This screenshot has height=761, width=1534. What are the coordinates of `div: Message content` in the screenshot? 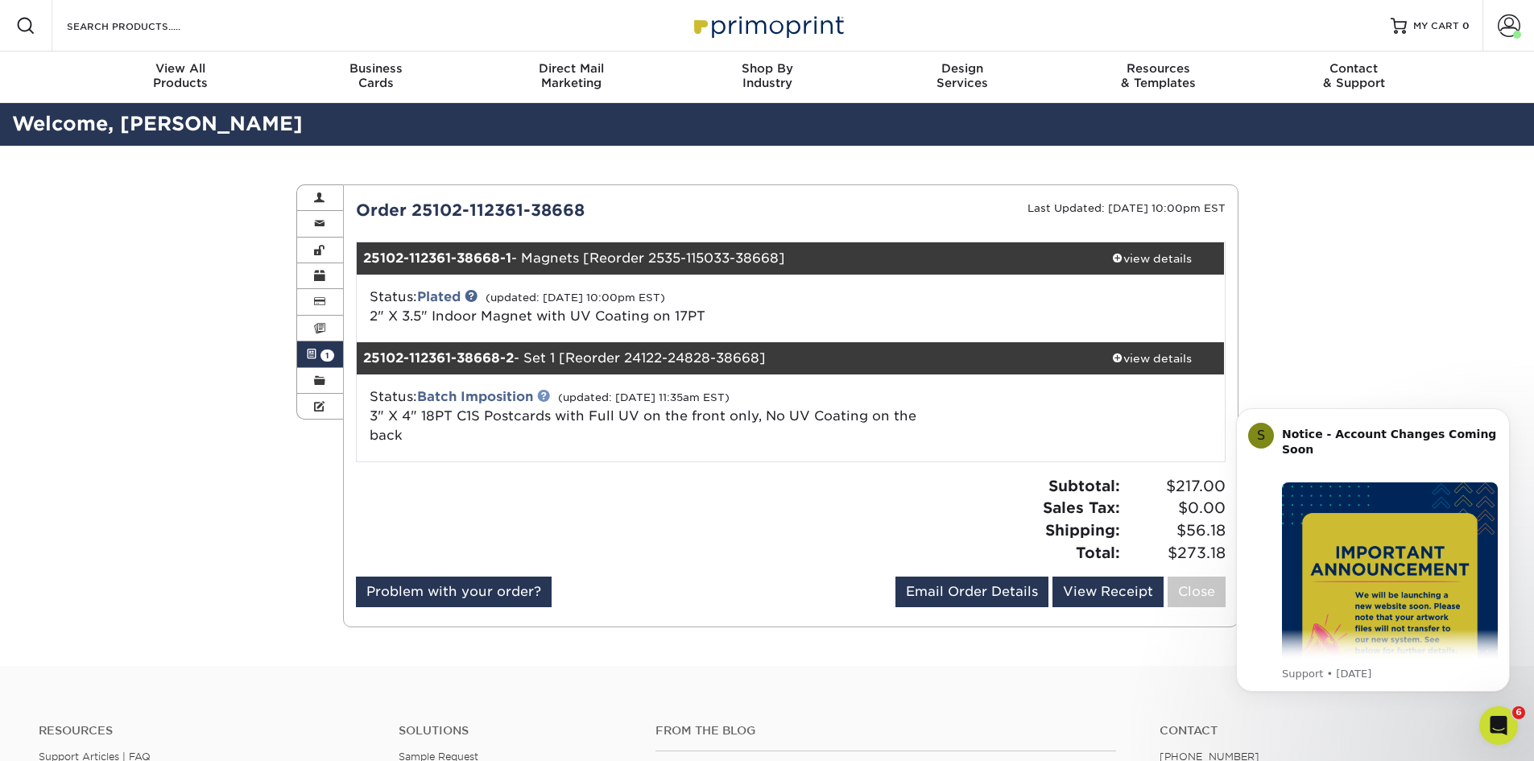 It's located at (178, 151).